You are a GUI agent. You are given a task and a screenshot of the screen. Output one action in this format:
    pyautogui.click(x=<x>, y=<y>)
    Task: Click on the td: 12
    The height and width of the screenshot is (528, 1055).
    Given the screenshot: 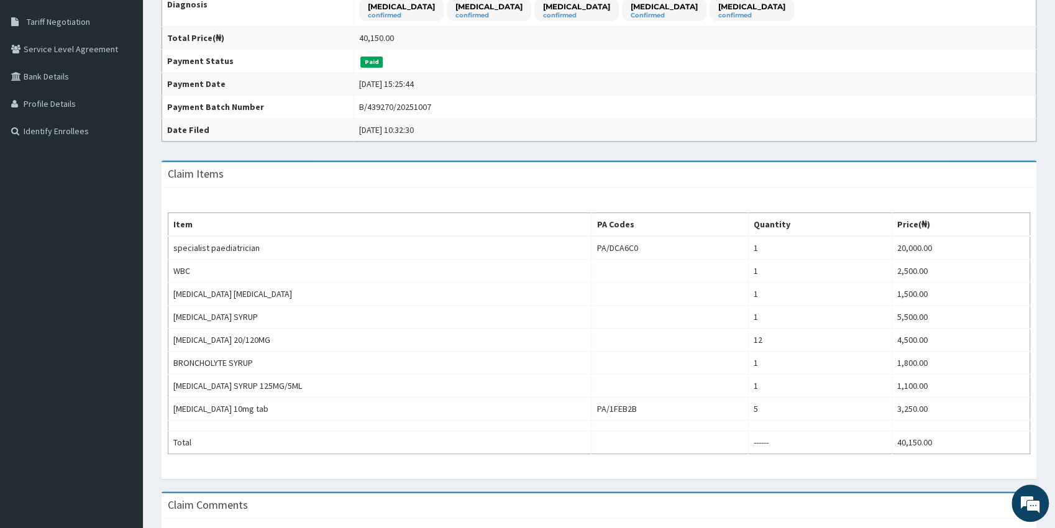 What is the action you would take?
    pyautogui.click(x=819, y=340)
    